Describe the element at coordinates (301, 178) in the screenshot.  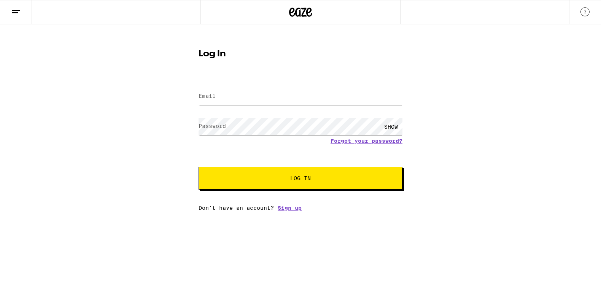
I see `button: Log In` at that location.